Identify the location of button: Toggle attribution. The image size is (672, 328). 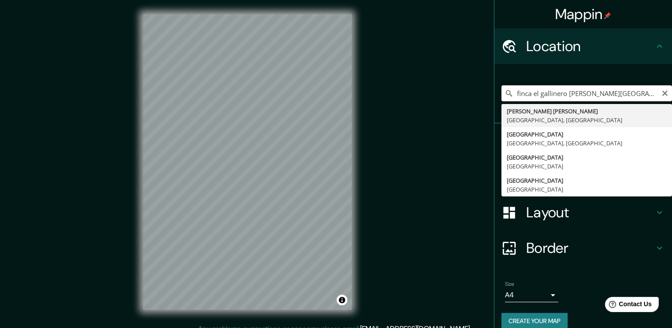
(342, 300).